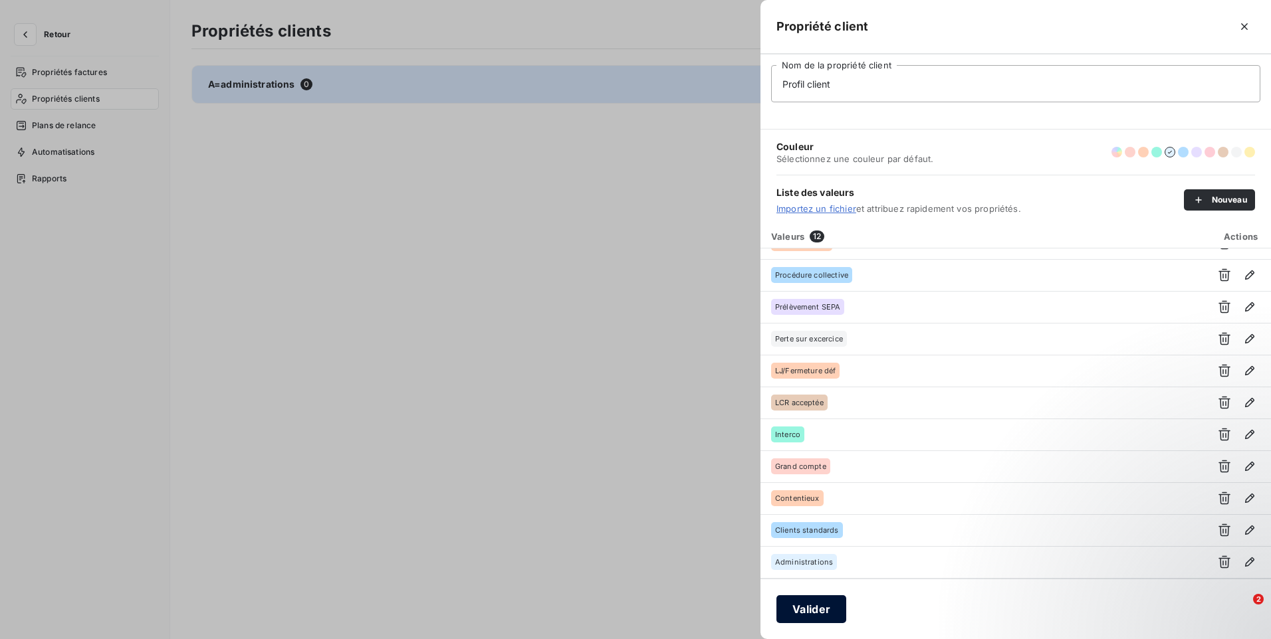  Describe the element at coordinates (1240, 237) in the screenshot. I see `span: Actions` at that location.